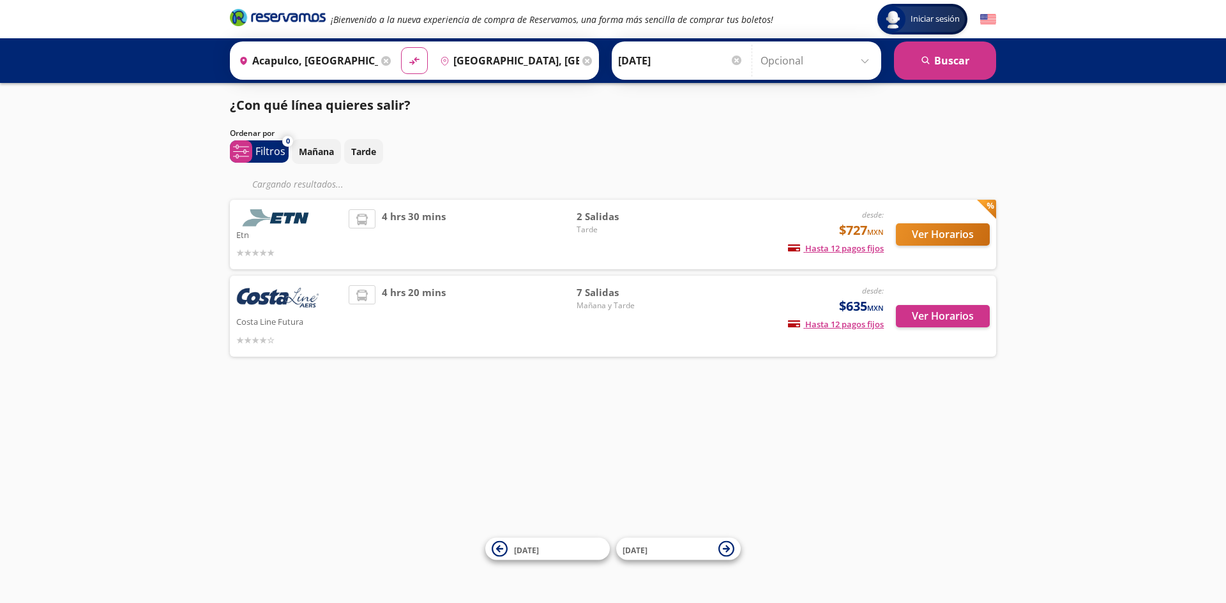  Describe the element at coordinates (621, 306) in the screenshot. I see `span: Mañana y Tarde` at that location.